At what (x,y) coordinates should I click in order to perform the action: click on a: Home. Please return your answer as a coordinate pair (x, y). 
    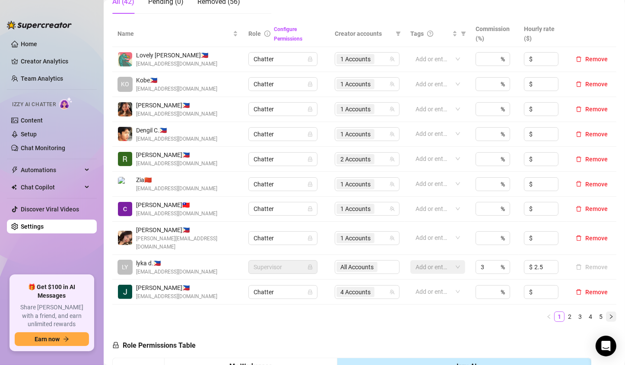
    Looking at the image, I should click on (29, 44).